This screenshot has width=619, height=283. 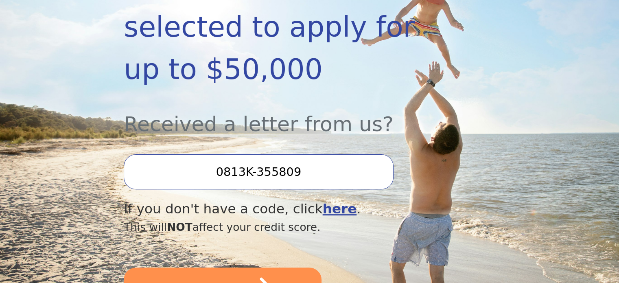 I want to click on a: here, so click(x=340, y=209).